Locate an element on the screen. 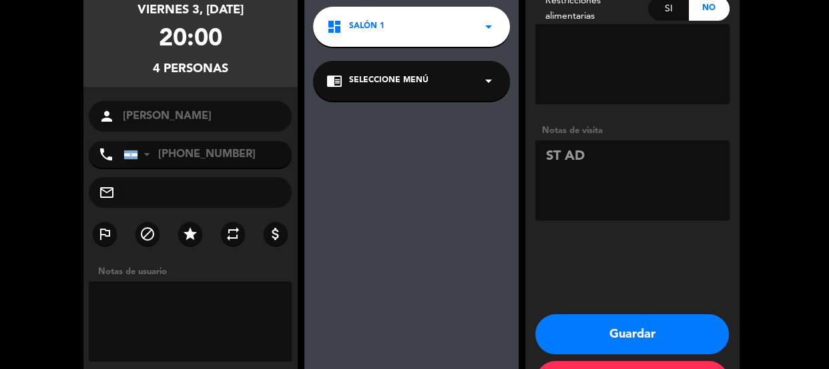  div: Argentina: +54 is located at coordinates (140, 154).